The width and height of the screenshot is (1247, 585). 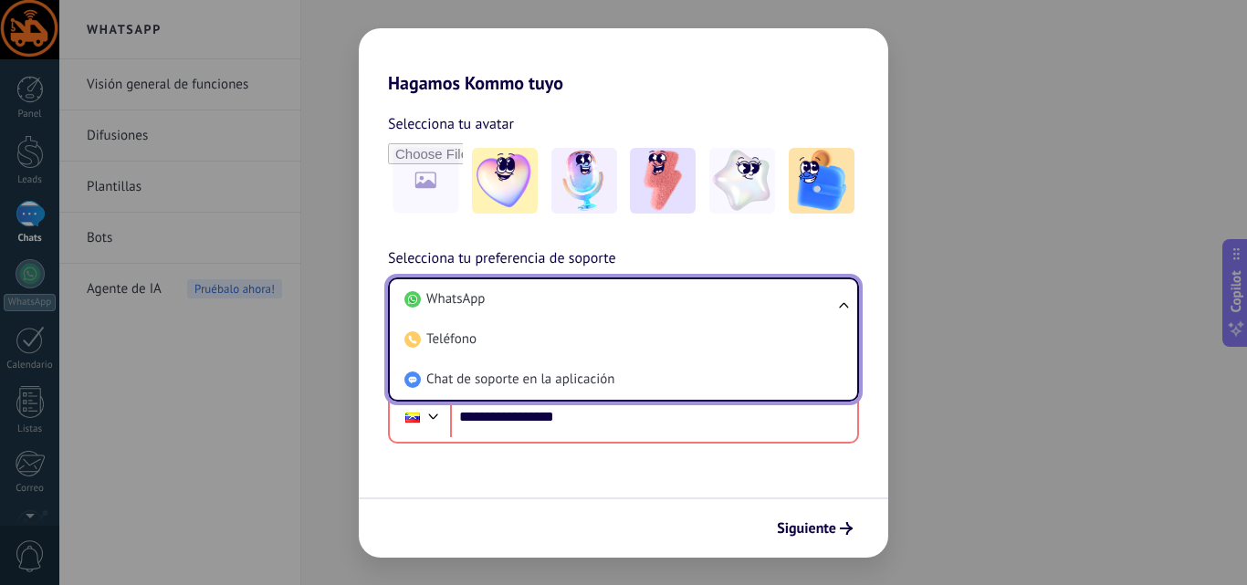 I want to click on span: Chat de soporte en la aplicación, so click(x=520, y=380).